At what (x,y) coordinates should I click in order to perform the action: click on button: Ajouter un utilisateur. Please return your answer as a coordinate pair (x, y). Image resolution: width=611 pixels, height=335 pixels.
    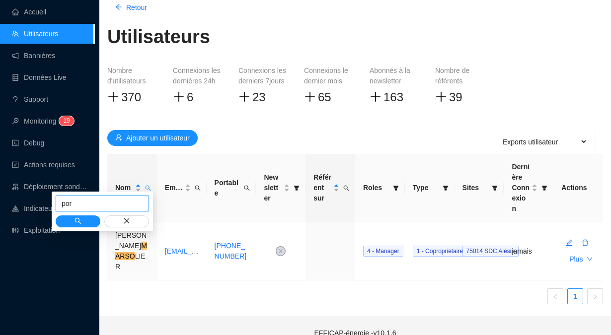
    Looking at the image, I should click on (152, 138).